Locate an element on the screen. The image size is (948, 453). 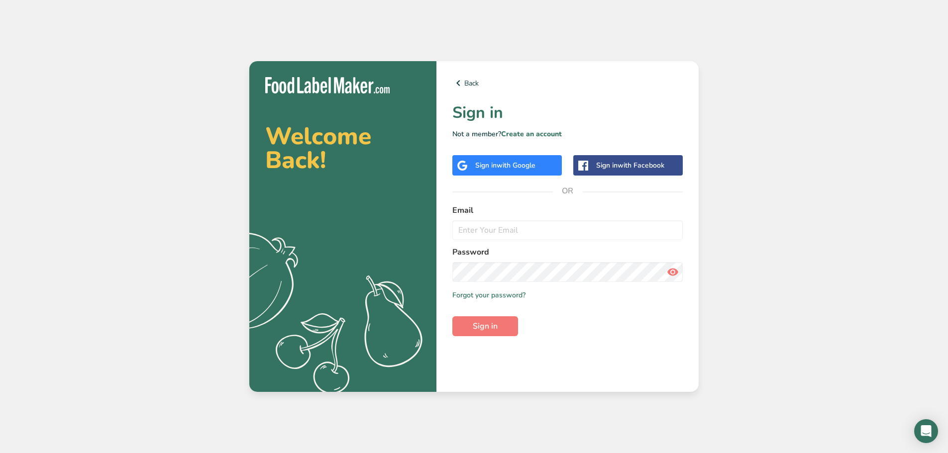
a: Back is located at coordinates (567, 83).